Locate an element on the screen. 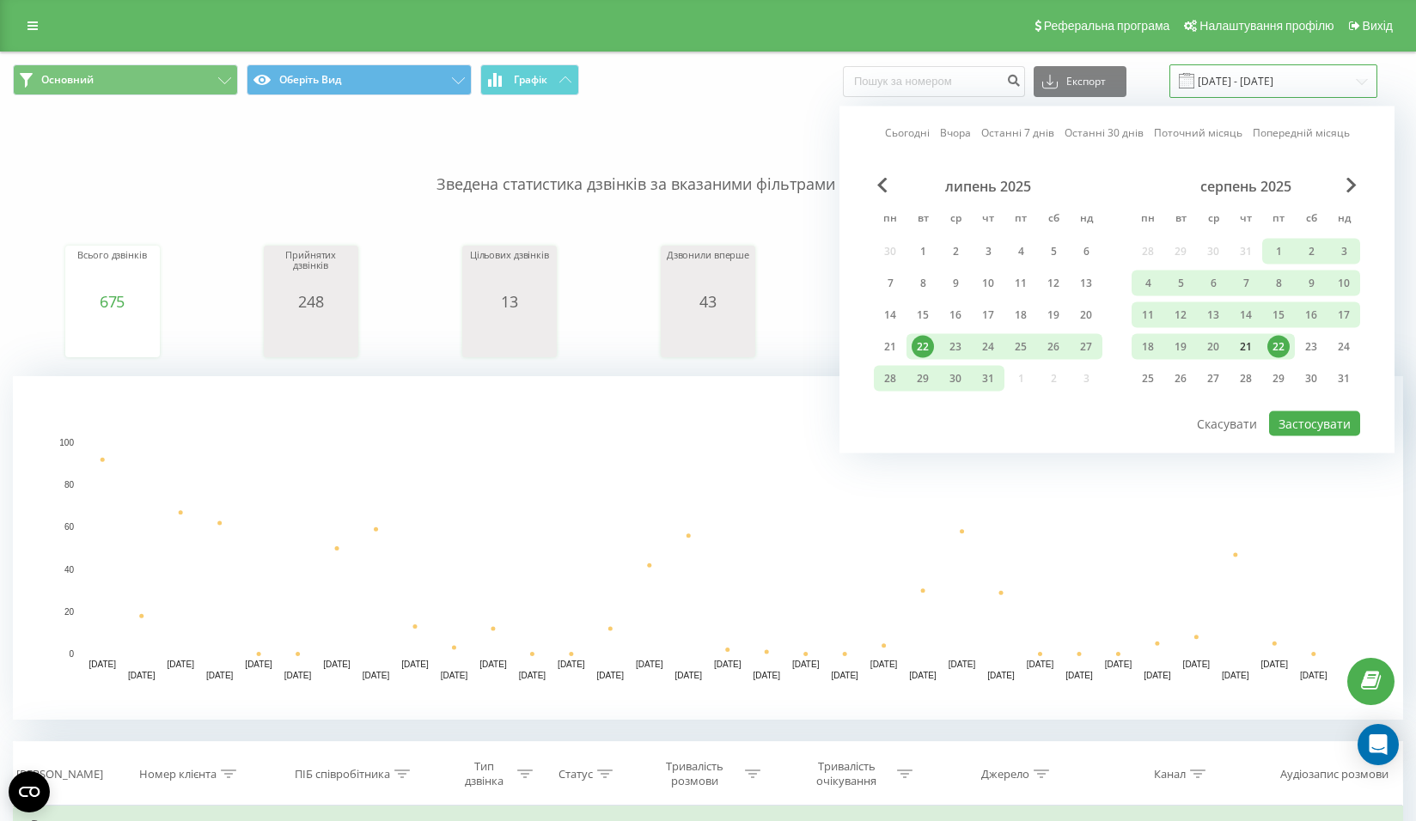  div: Цільових дзвінків is located at coordinates (510, 272).